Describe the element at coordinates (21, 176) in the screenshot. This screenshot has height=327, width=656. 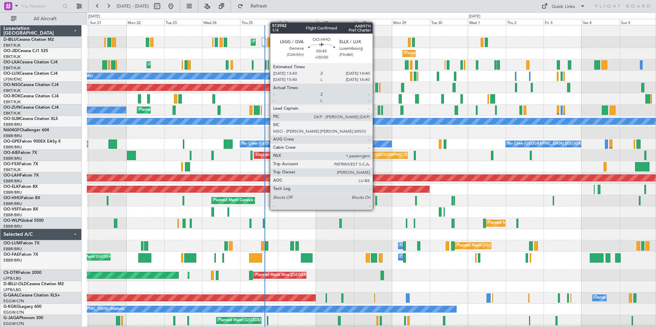
I see `a: OO-LAHFalcon 7X` at that location.